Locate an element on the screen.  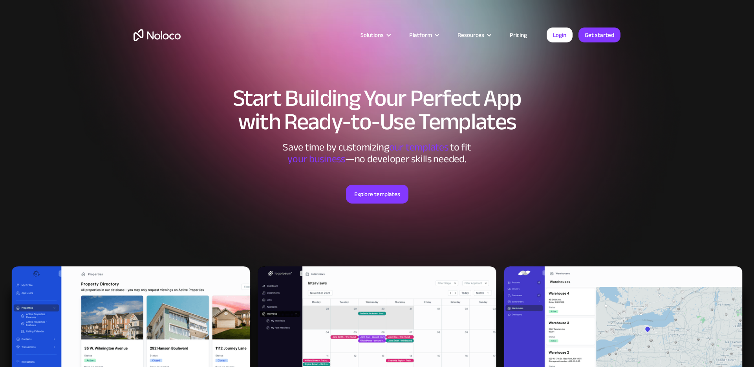
h1: Start Building Your Perfect App with Ready-to-Use Templates is located at coordinates (377, 110).